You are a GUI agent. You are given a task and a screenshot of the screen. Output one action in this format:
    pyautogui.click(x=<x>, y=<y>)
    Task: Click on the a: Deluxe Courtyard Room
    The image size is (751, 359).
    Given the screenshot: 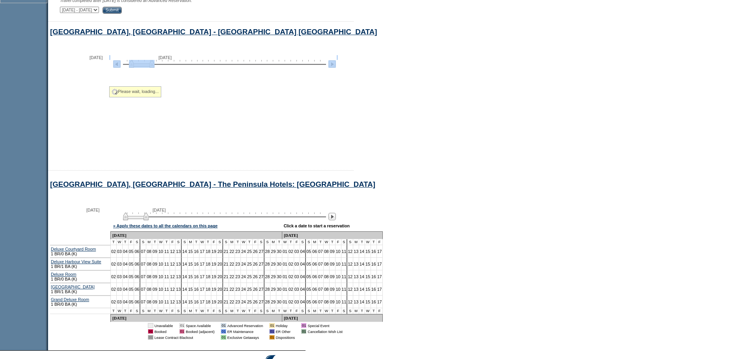 What is the action you would take?
    pyautogui.click(x=73, y=249)
    